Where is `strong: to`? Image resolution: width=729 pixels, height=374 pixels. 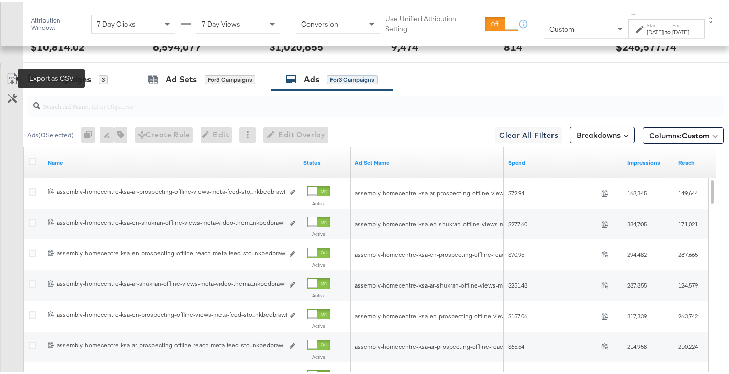
strong: to is located at coordinates (668, 30).